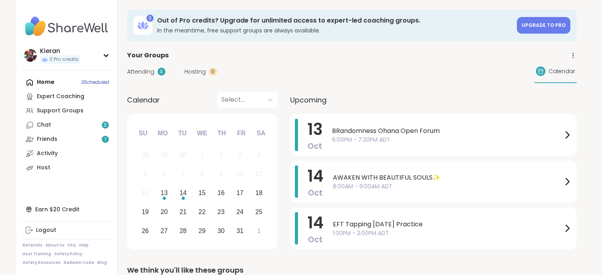 This screenshot has width=602, height=275. I want to click on div: Not available Sunday, September 28th, 2025, so click(145, 155).